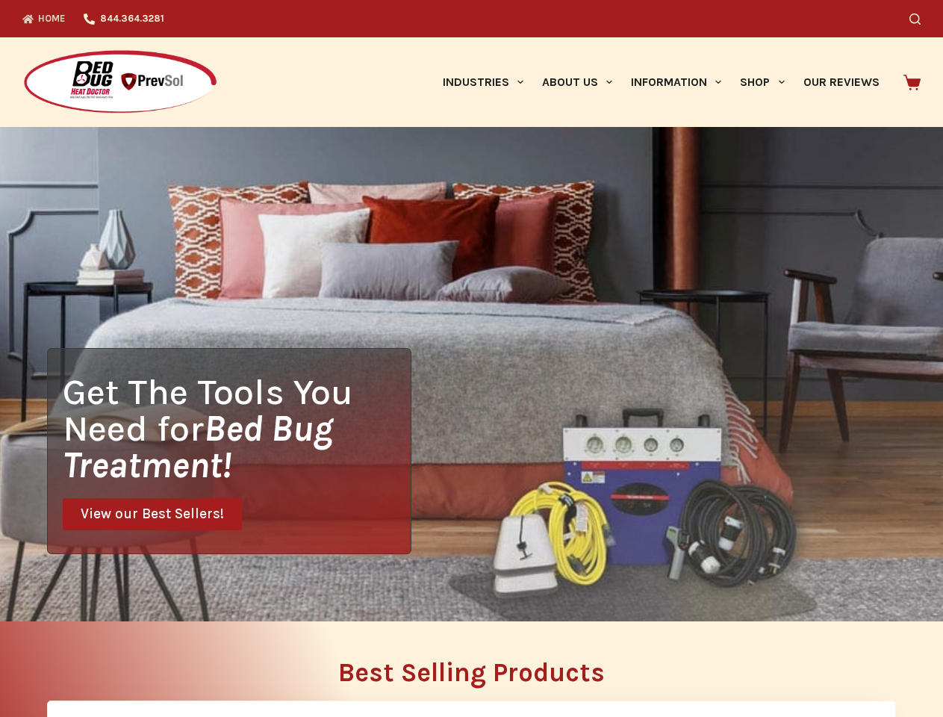  I want to click on nav: Primary, so click(661, 82).